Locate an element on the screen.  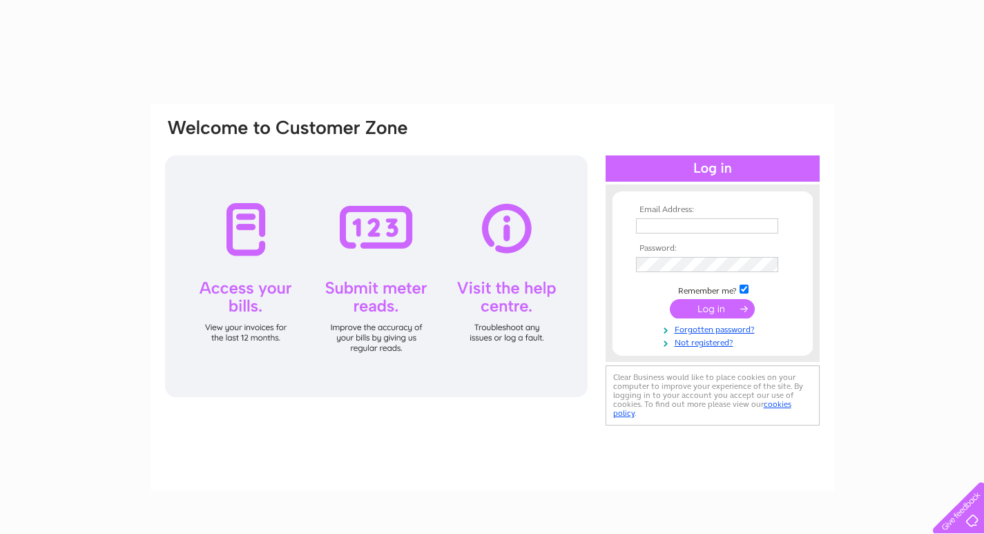
a: Forgotten password? is located at coordinates (714, 328).